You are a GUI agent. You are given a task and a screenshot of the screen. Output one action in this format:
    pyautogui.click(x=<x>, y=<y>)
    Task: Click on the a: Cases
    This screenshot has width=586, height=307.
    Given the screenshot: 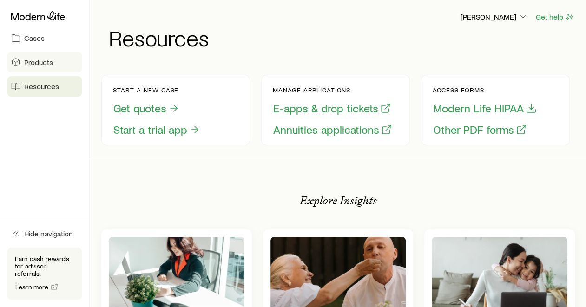 What is the action you would take?
    pyautogui.click(x=45, y=38)
    